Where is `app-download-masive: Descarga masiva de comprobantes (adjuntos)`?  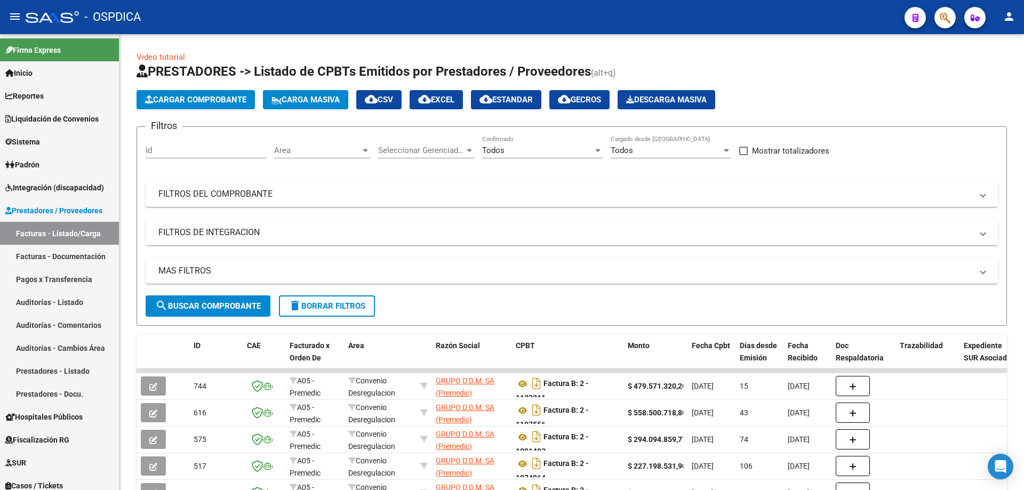
app-download-masive: Descarga masiva de comprobantes (adjuntos) is located at coordinates (666, 100).